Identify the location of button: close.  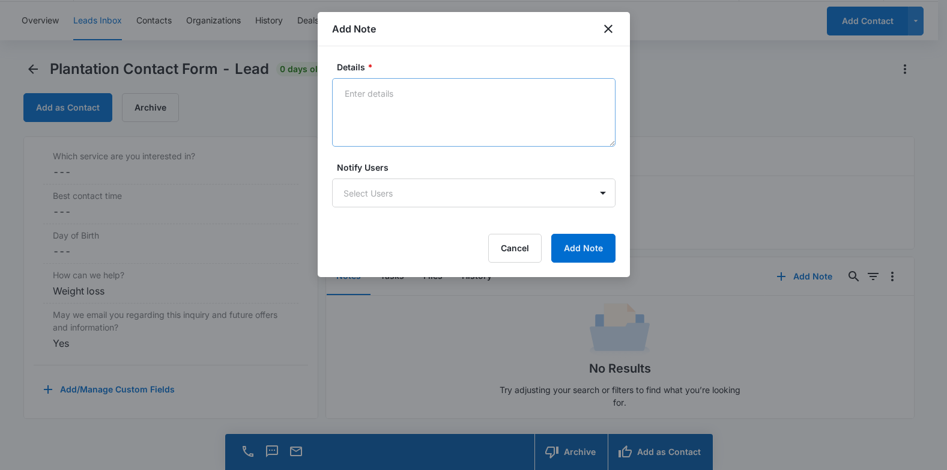
(608, 29).